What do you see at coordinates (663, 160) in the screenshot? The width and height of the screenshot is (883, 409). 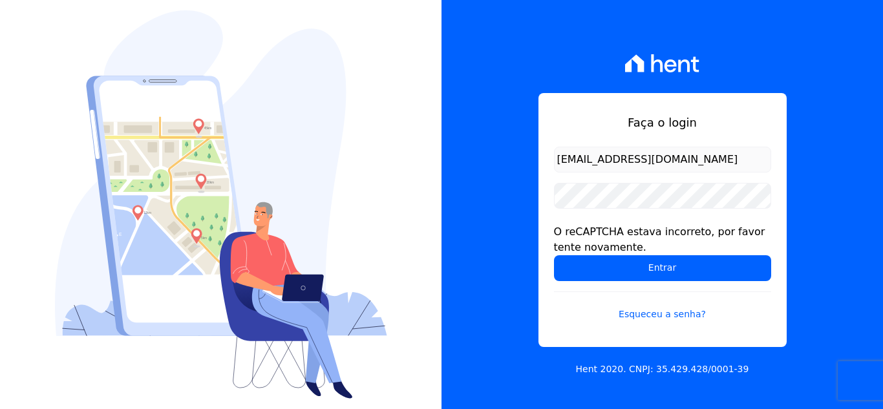 I see `input: Email` at bounding box center [663, 160].